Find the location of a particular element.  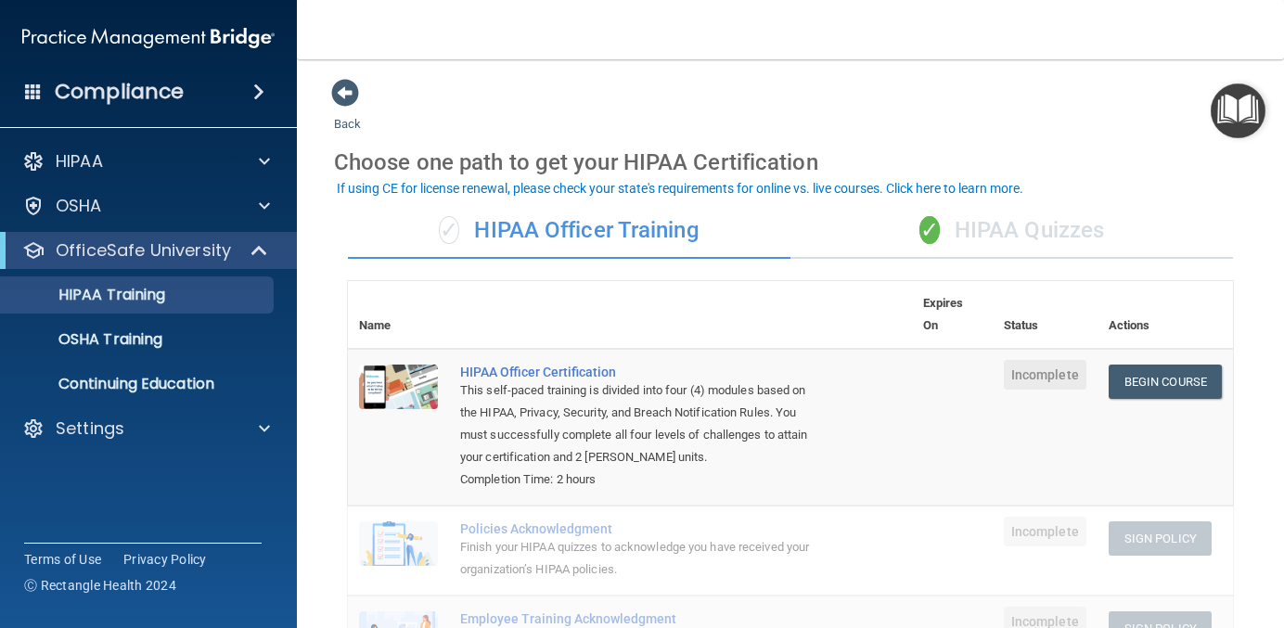

p: HIPAA Training is located at coordinates (88, 295).